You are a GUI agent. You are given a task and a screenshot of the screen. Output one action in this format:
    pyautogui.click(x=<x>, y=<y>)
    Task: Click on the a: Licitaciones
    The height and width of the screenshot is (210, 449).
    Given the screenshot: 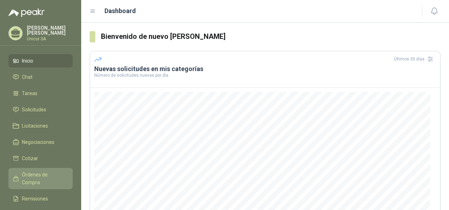 What is the action you would take?
    pyautogui.click(x=41, y=126)
    